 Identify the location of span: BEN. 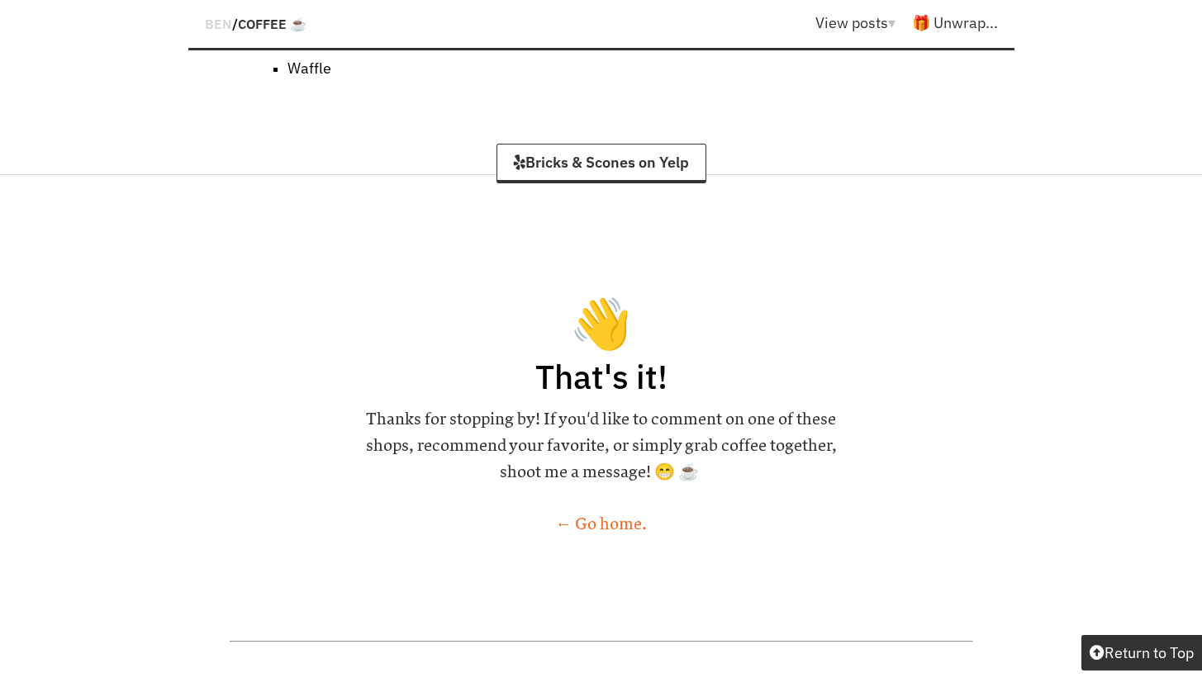
(218, 24).